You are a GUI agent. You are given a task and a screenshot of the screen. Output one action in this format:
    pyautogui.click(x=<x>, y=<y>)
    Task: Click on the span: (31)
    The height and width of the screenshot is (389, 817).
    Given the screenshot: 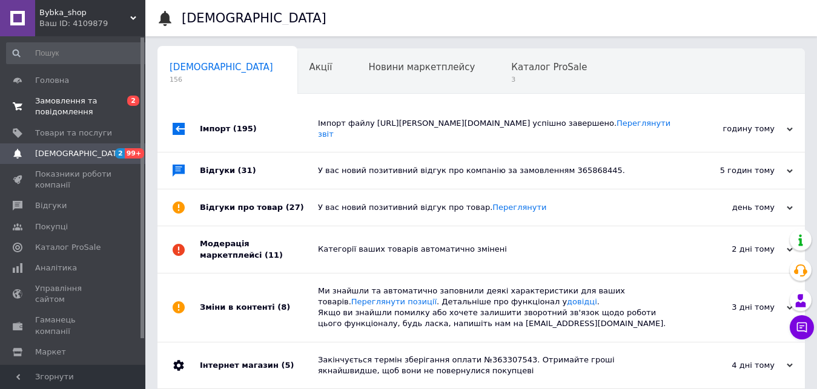 What is the action you would take?
    pyautogui.click(x=247, y=170)
    